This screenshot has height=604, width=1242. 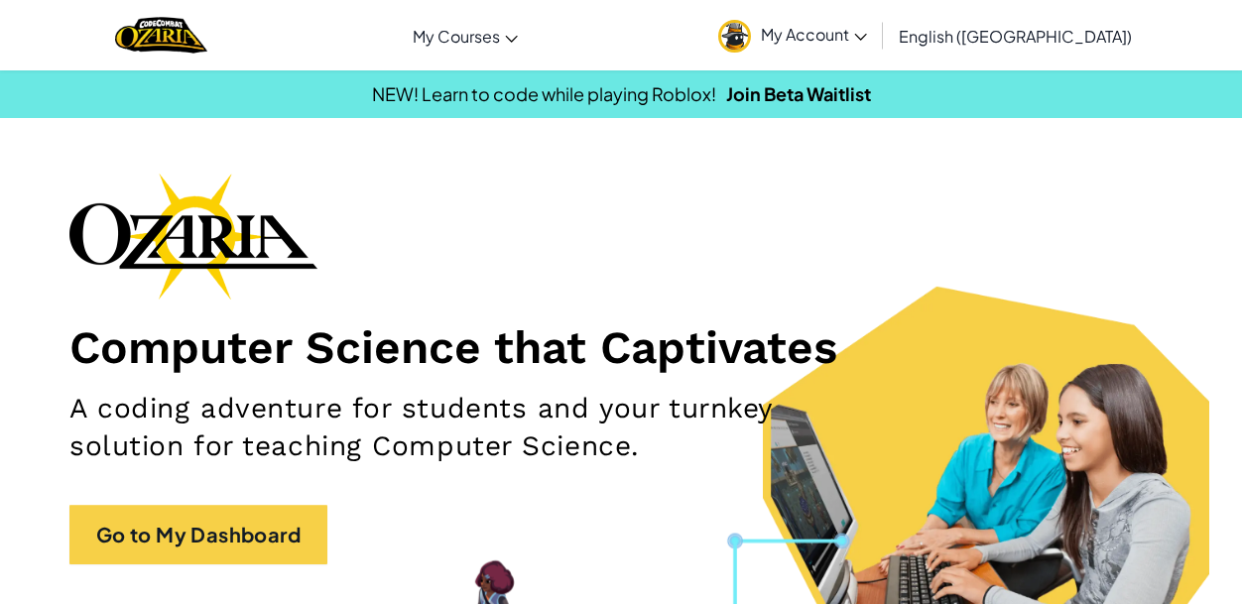 What do you see at coordinates (465, 36) in the screenshot?
I see `a: My Courses` at bounding box center [465, 36].